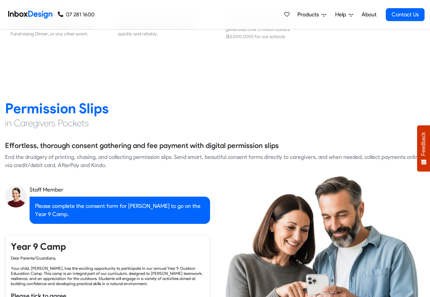  What do you see at coordinates (16, 197) in the screenshot?
I see `img: staff_avatar.png` at bounding box center [16, 197].